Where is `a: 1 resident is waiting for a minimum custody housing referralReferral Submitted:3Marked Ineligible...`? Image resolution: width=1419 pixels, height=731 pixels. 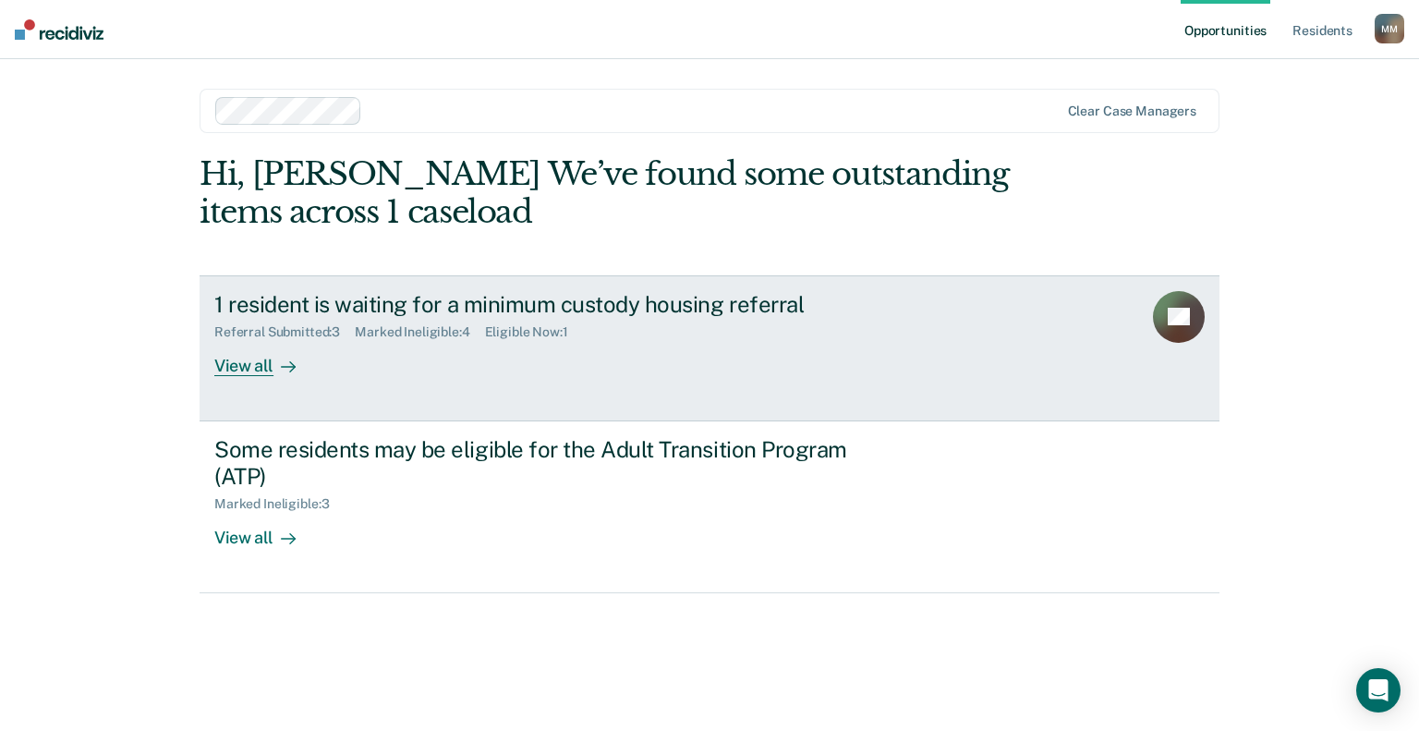
a: 1 resident is waiting for a minimum custody housing referralReferral Submitted:3Marked Ineligible... is located at coordinates (710, 348).